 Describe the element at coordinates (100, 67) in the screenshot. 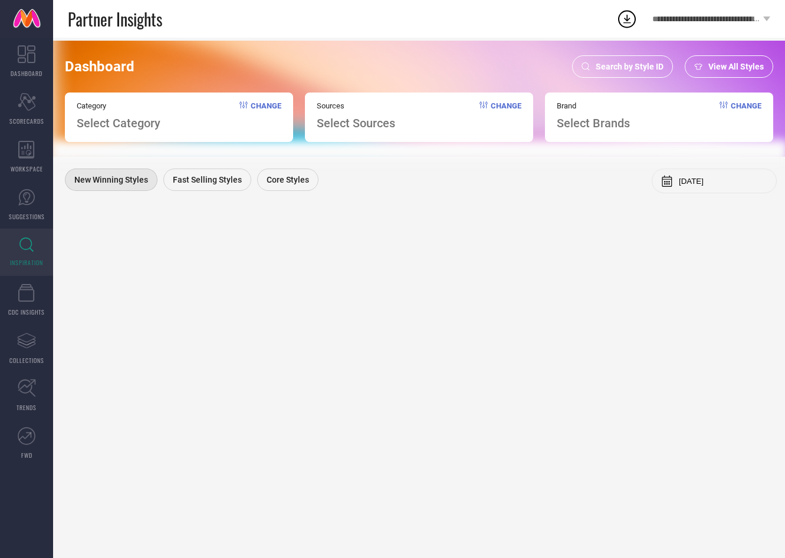

I see `span: Dashboard` at that location.